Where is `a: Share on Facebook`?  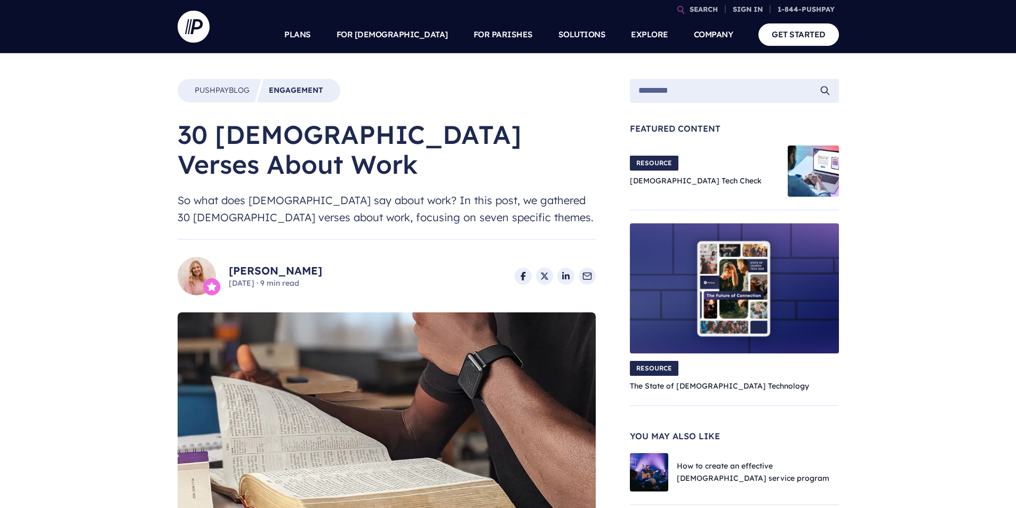 a: Share on Facebook is located at coordinates (523, 276).